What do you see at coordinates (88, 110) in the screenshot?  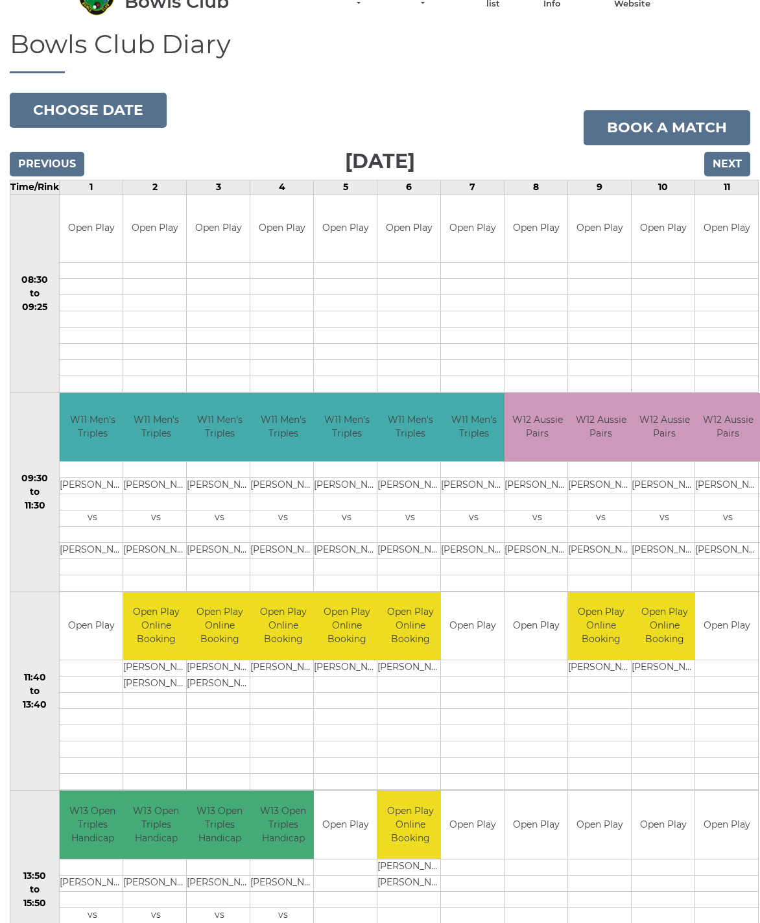 I see `button: Choose date` at bounding box center [88, 110].